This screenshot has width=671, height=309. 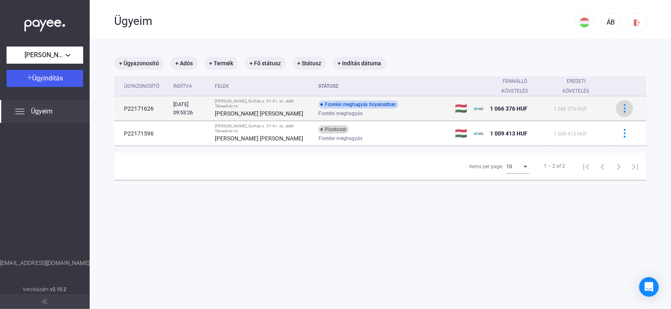 What do you see at coordinates (345, 21) in the screenshot?
I see `div: Ügyeim` at bounding box center [345, 21].